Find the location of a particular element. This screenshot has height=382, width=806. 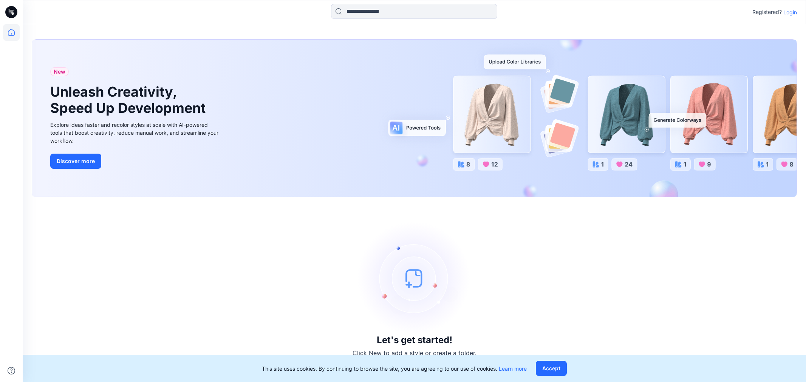

a: Discover more is located at coordinates (135, 161).